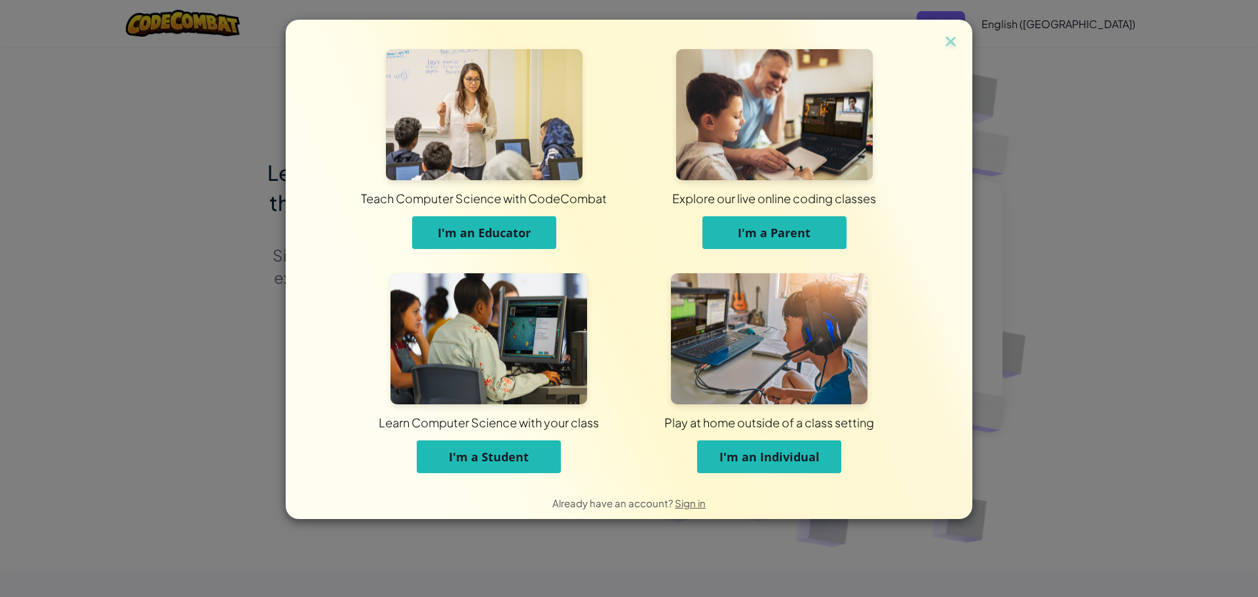 This screenshot has width=1258, height=597. What do you see at coordinates (613, 502) in the screenshot?
I see `span: Already have an account?` at bounding box center [613, 502].